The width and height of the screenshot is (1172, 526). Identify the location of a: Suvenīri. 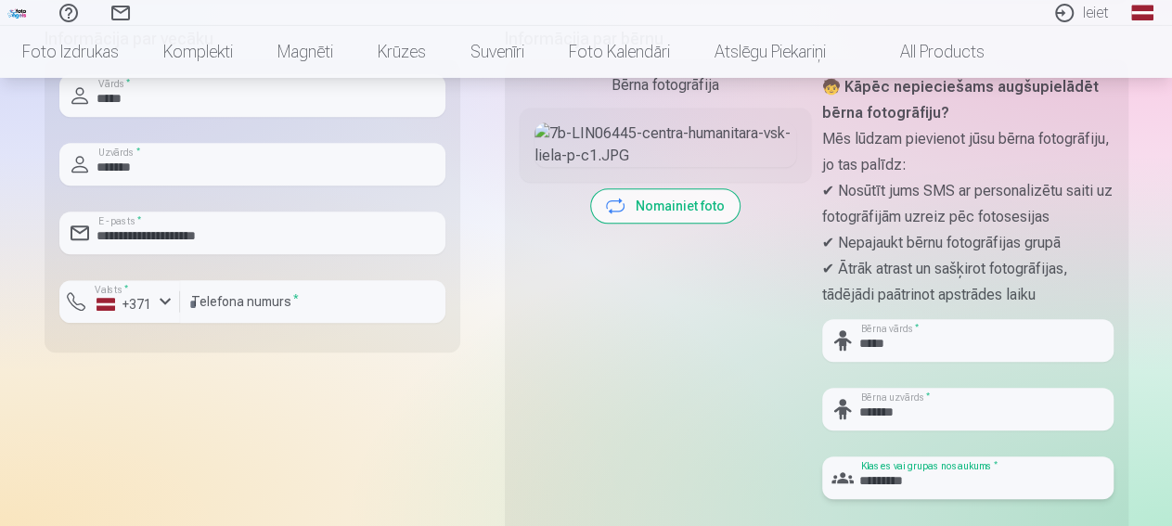
(498, 52).